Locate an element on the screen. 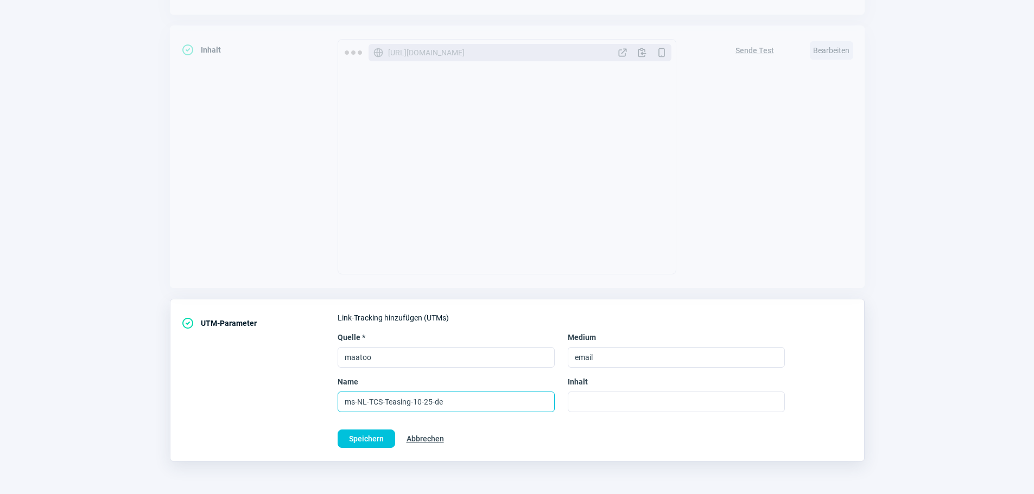  span: Medium is located at coordinates (582, 338).